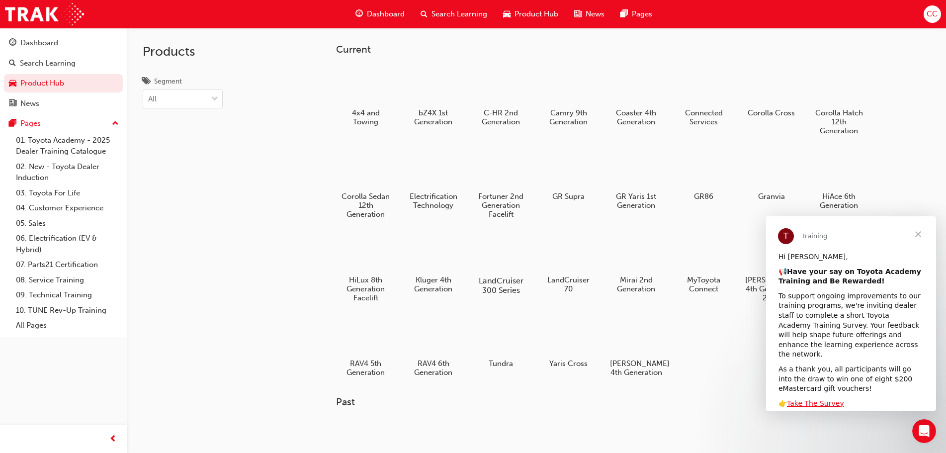  Describe the element at coordinates (636, 284) in the screenshot. I see `h5: Mirai 2nd Generation` at that location.